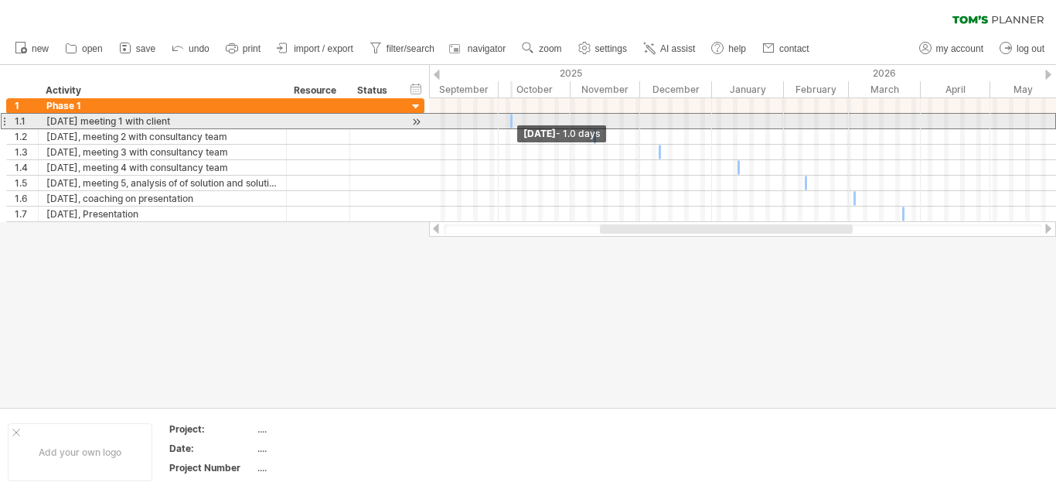 The width and height of the screenshot is (1056, 496). What do you see at coordinates (670, 49) in the screenshot?
I see `a: AI assist` at bounding box center [670, 49].